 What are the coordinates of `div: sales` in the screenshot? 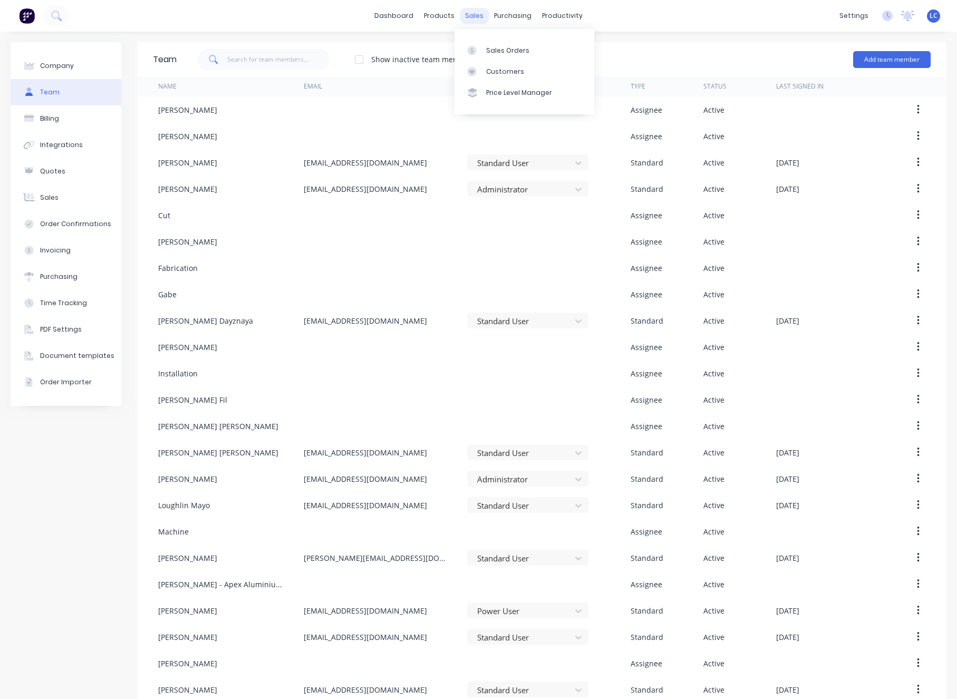 It's located at (474, 16).